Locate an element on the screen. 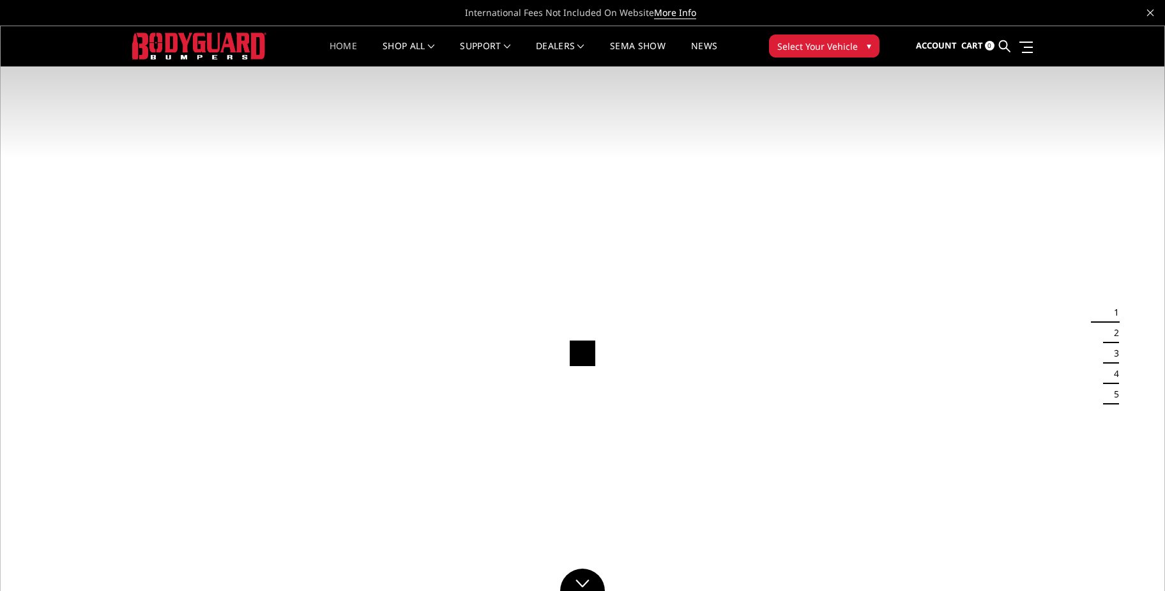 The width and height of the screenshot is (1165, 591). a: Account is located at coordinates (936, 46).